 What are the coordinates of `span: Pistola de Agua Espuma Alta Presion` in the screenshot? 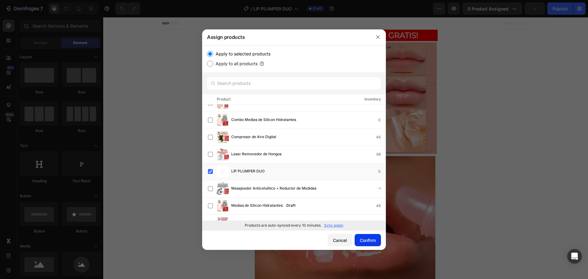 It's located at (263, 223).